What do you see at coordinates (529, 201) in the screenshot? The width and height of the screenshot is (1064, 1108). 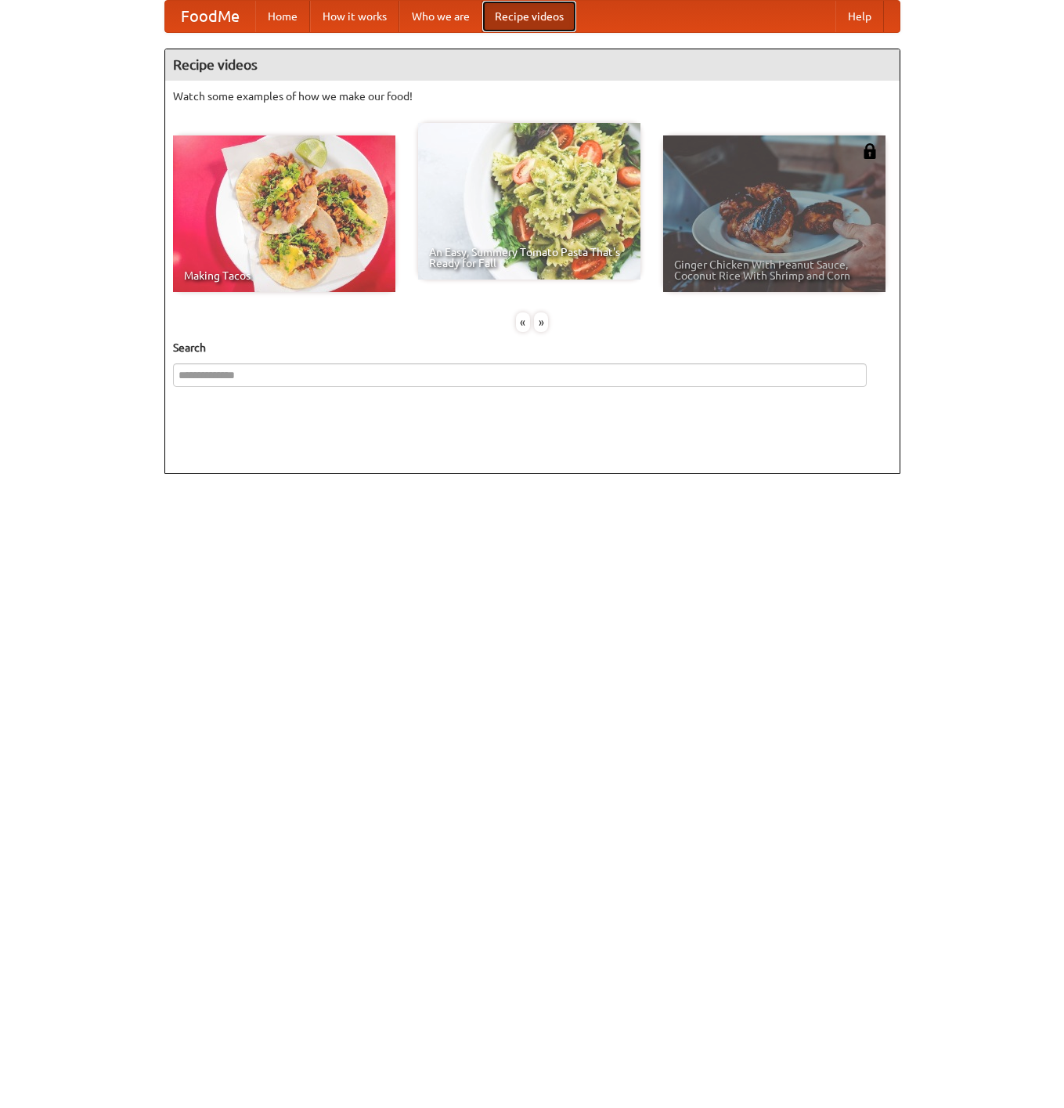 I see `a: An Easy, Summery Tomato Pasta That's Ready for Fall` at bounding box center [529, 201].